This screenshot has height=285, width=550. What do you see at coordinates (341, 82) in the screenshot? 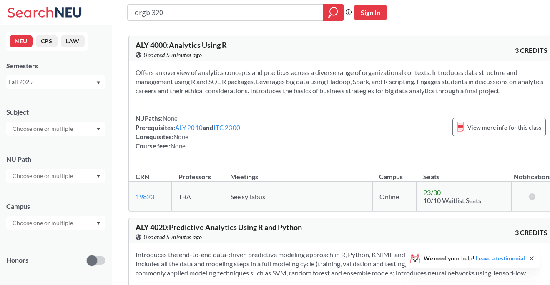
I see `section: Offers an overview of analytics concepts and practices across a diverse range of organizational c...` at bounding box center [341, 82].